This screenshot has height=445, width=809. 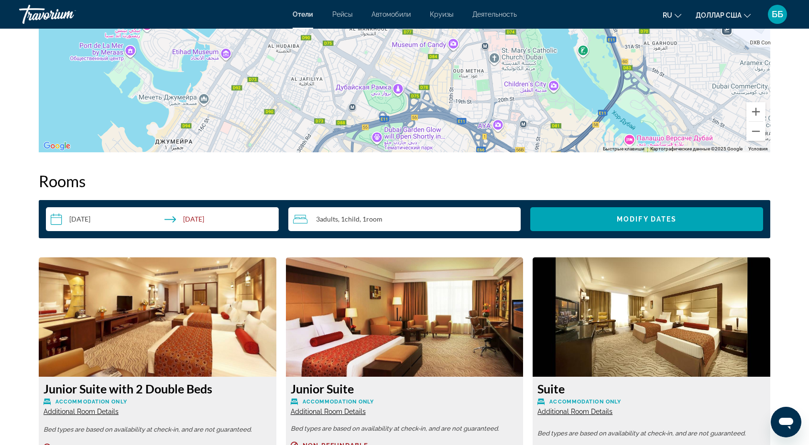 What do you see at coordinates (696, 149) in the screenshot?
I see `span: Картографические данные ©2025 Google` at bounding box center [696, 149].